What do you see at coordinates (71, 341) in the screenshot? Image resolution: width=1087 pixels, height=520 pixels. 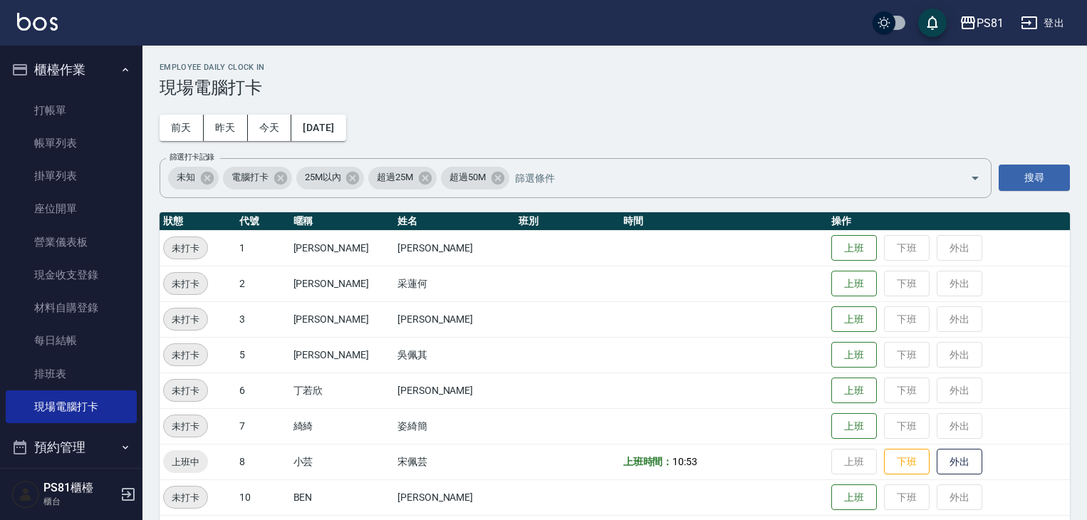 I see `a: 每日結帳` at bounding box center [71, 341].